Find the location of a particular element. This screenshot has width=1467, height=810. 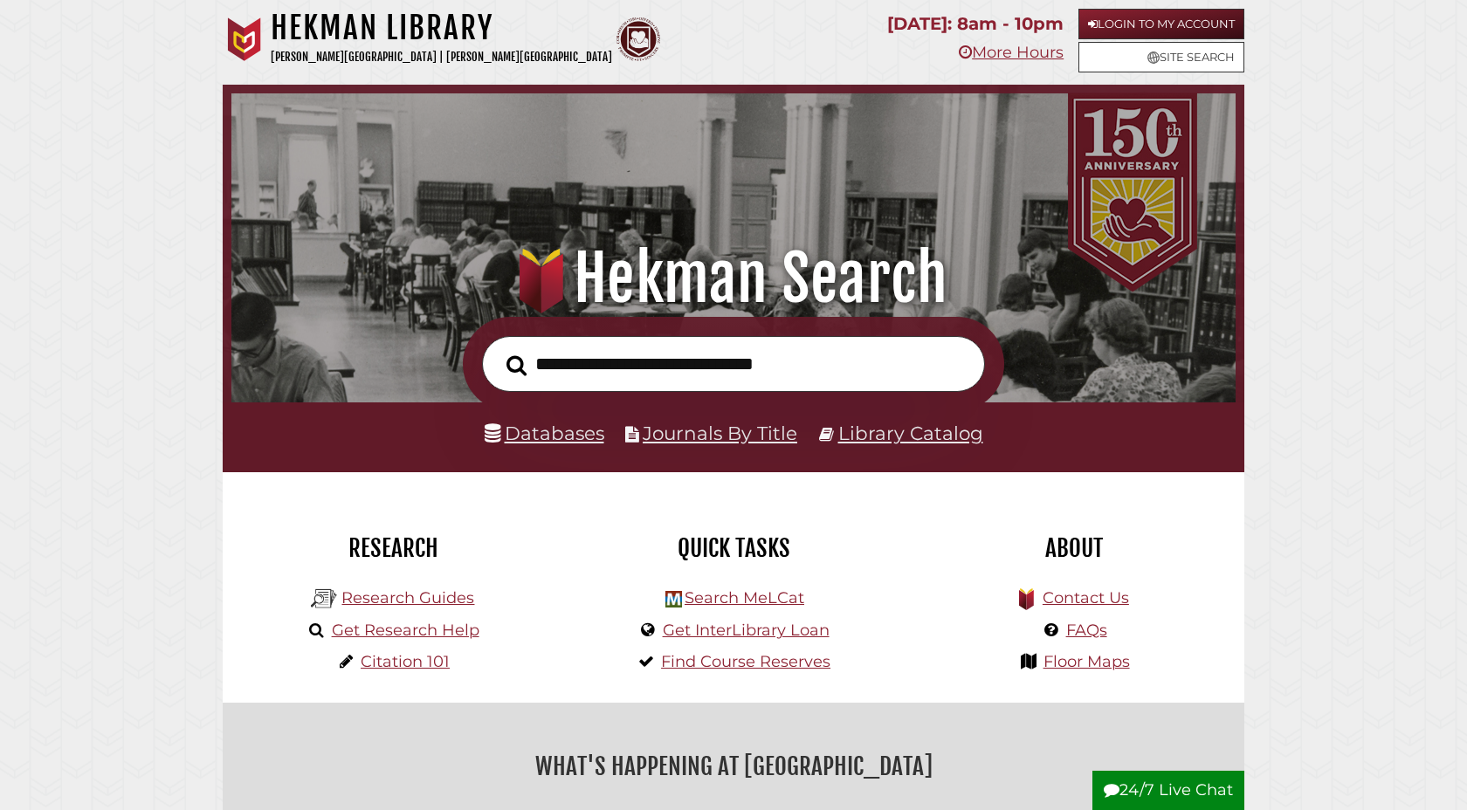

a: Journals By Title is located at coordinates (720, 433).